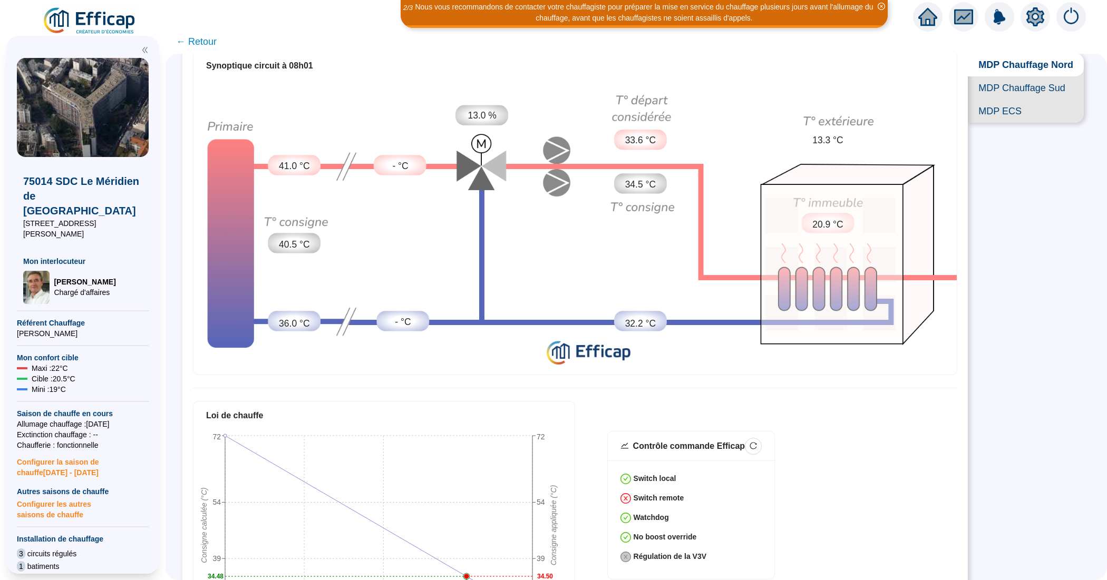  Describe the element at coordinates (828, 140) in the screenshot. I see `span: 13.3 °C` at that location.